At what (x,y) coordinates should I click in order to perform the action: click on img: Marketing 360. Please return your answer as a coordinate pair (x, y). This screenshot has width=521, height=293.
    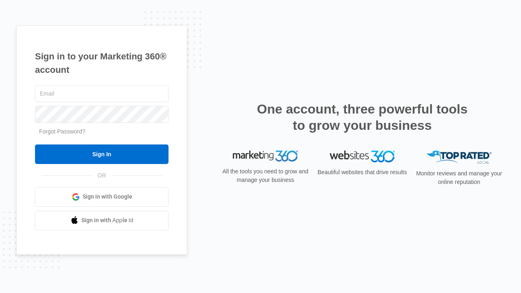
    Looking at the image, I should click on (265, 156).